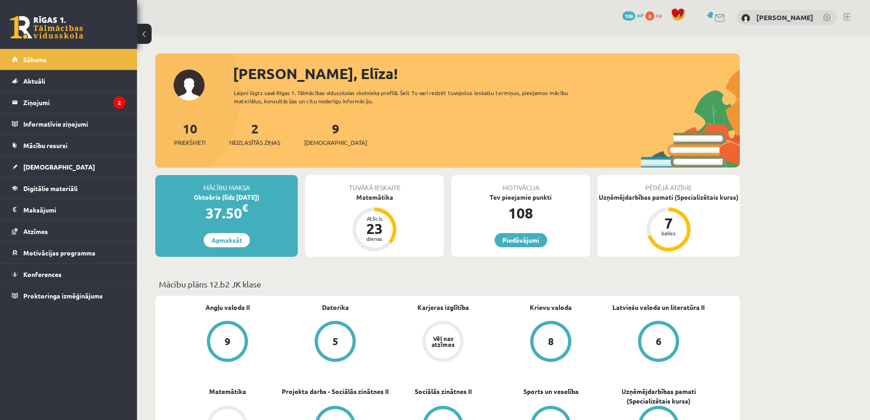 This screenshot has width=870, height=420. What do you see at coordinates (50, 188) in the screenshot?
I see `span: Digitālie materiāli` at bounding box center [50, 188].